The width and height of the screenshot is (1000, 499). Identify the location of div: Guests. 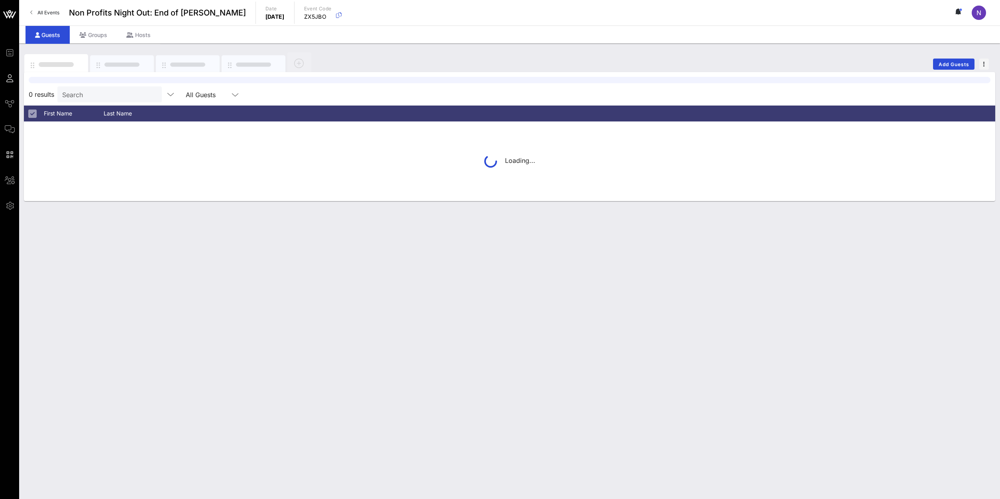
(47, 35).